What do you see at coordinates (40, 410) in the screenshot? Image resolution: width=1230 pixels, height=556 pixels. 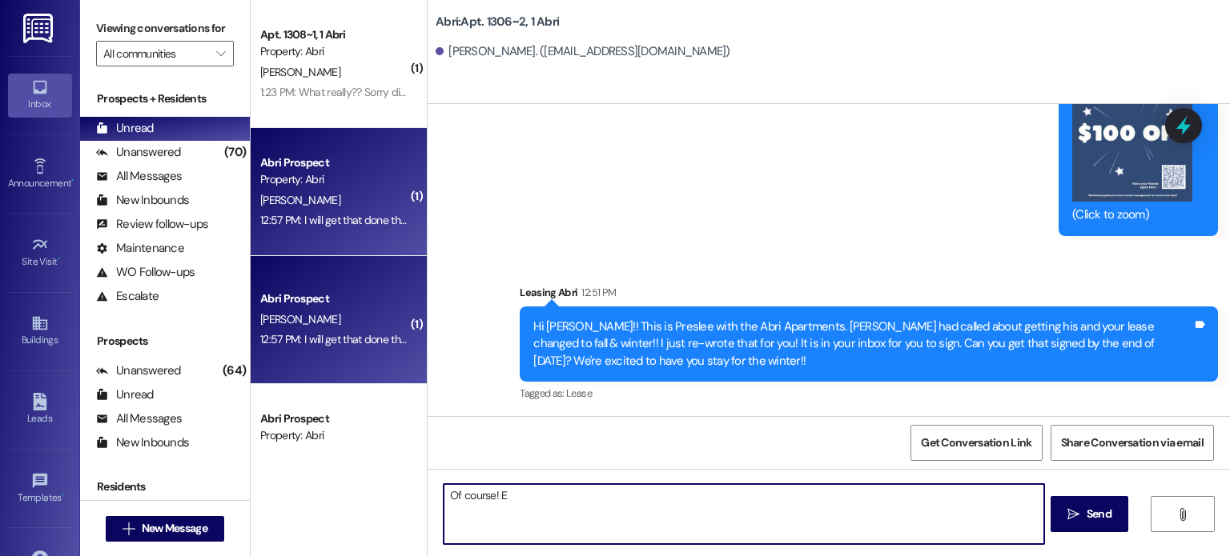 I see `a: Leads` at bounding box center [40, 410].